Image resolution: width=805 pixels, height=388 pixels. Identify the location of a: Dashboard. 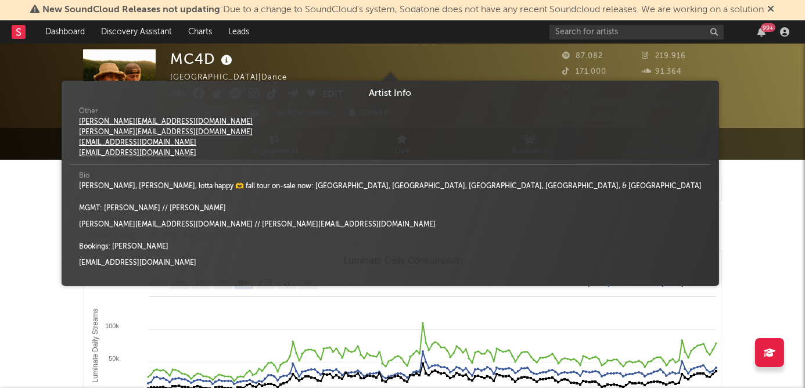
(65, 32).